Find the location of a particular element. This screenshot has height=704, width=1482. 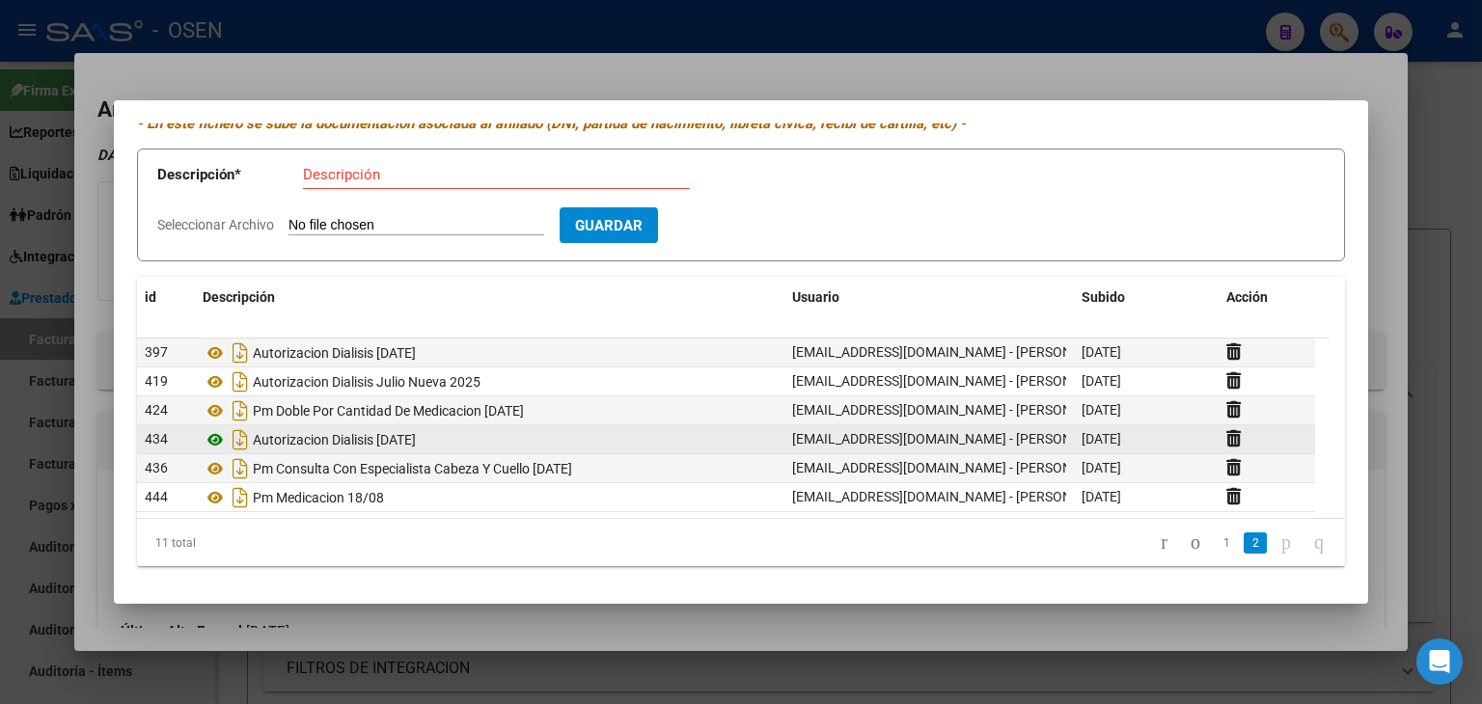

span: Subido is located at coordinates (1103, 297).